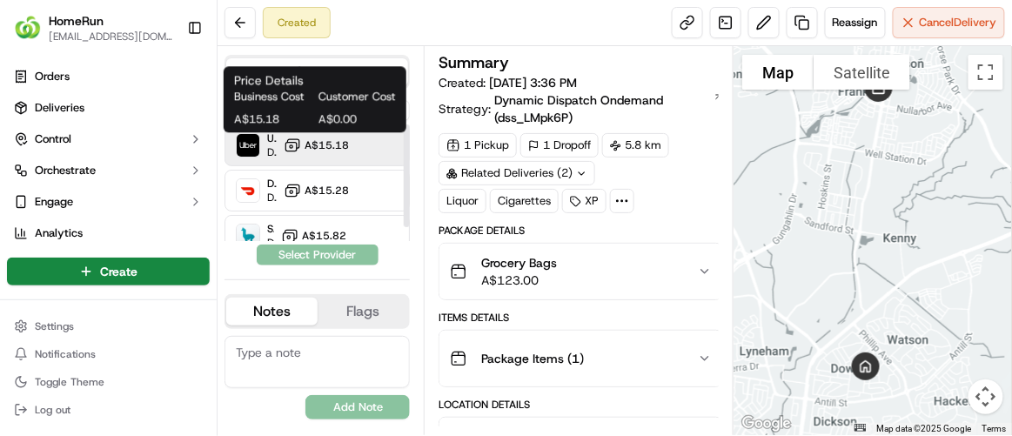  What do you see at coordinates (580, 109) in the screenshot?
I see `div: Strategy:` at bounding box center [580, 109].